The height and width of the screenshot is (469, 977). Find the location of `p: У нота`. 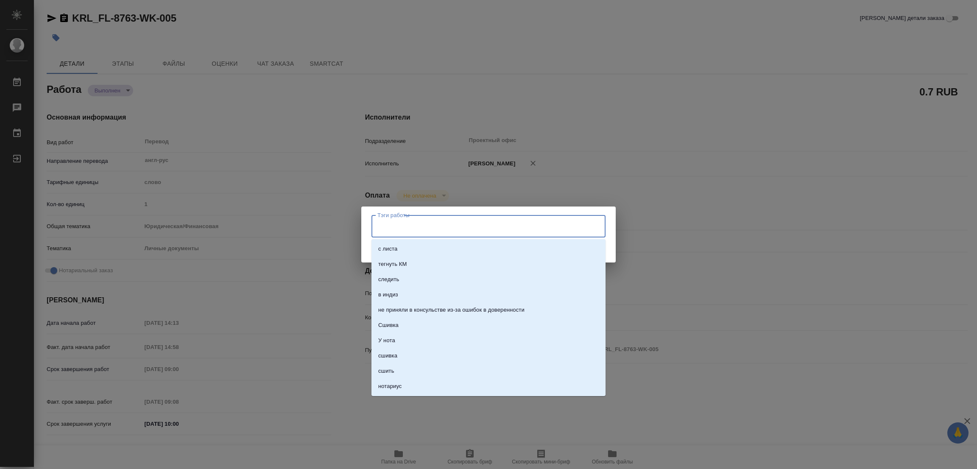

p: У нота is located at coordinates (387, 341).